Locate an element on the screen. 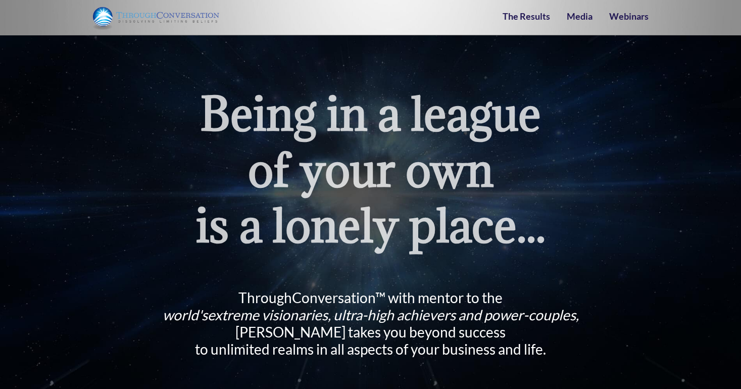  div: to unlimited realms in all aspects of your business and life. is located at coordinates (370, 349).